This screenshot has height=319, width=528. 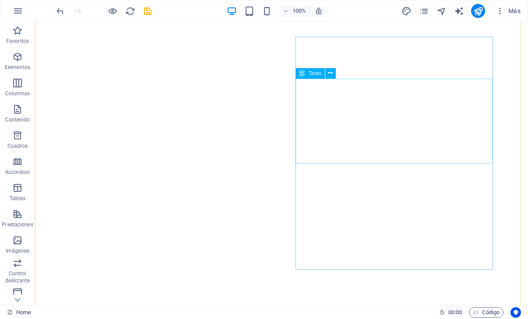 I want to click on button: Código, so click(x=486, y=313).